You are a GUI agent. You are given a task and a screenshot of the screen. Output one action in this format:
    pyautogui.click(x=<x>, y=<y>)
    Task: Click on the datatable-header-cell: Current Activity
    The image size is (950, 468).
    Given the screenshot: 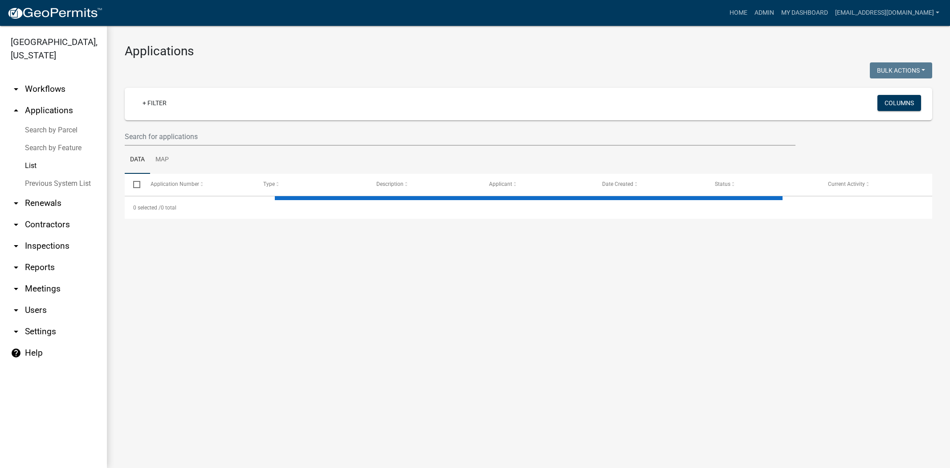 What is the action you would take?
    pyautogui.click(x=876, y=184)
    